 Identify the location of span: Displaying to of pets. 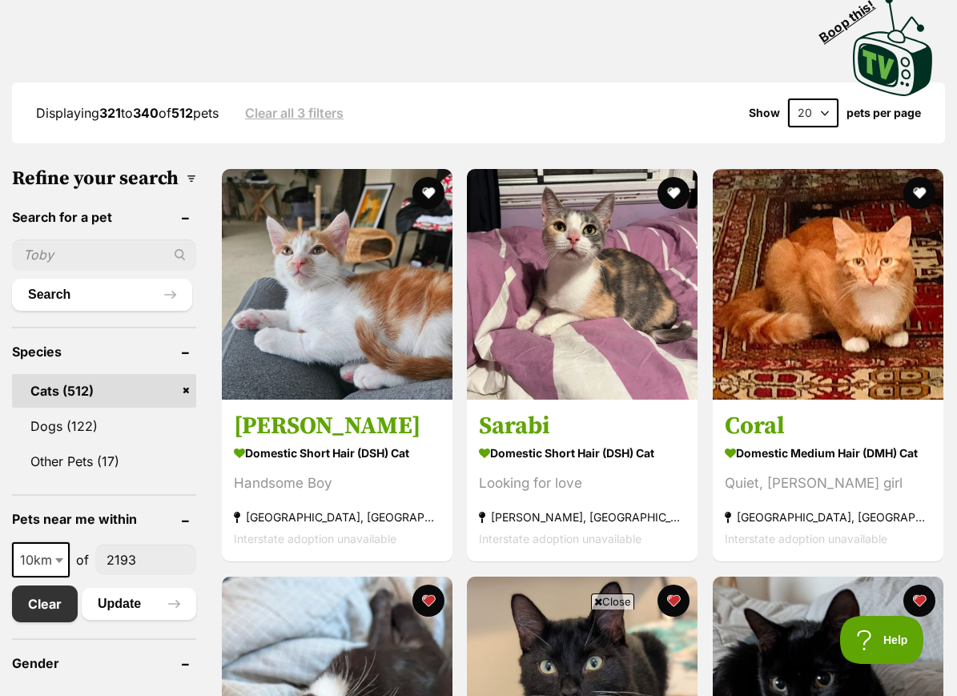
(127, 113).